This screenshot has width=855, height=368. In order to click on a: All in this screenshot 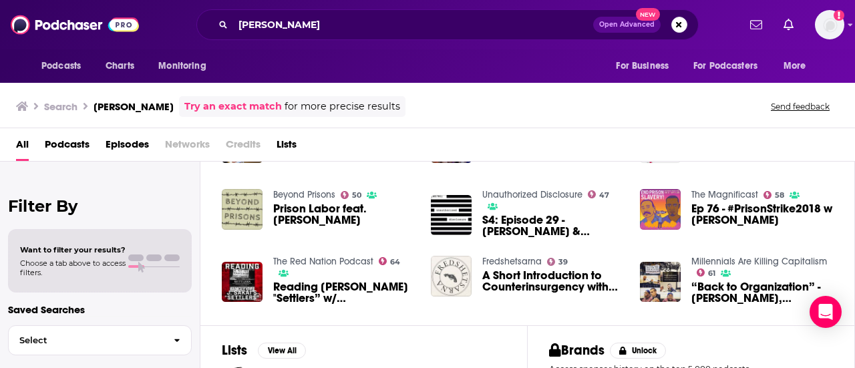, I will do `click(22, 147)`.